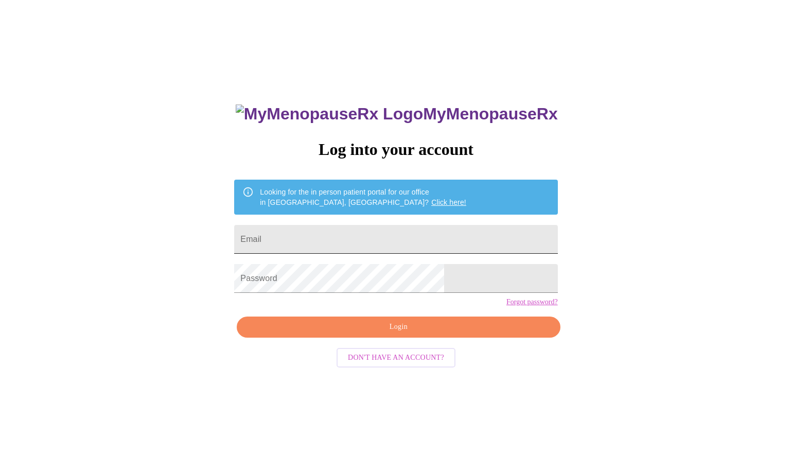  Describe the element at coordinates (329, 114) in the screenshot. I see `img: MyMenopauseRx Logo` at that location.